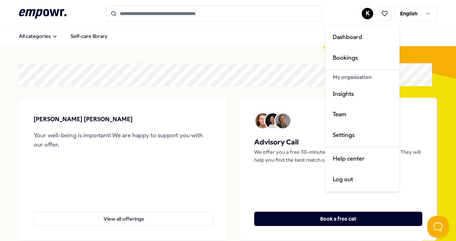 This screenshot has width=456, height=241. What do you see at coordinates (362, 115) in the screenshot?
I see `div: Team` at bounding box center [362, 115].